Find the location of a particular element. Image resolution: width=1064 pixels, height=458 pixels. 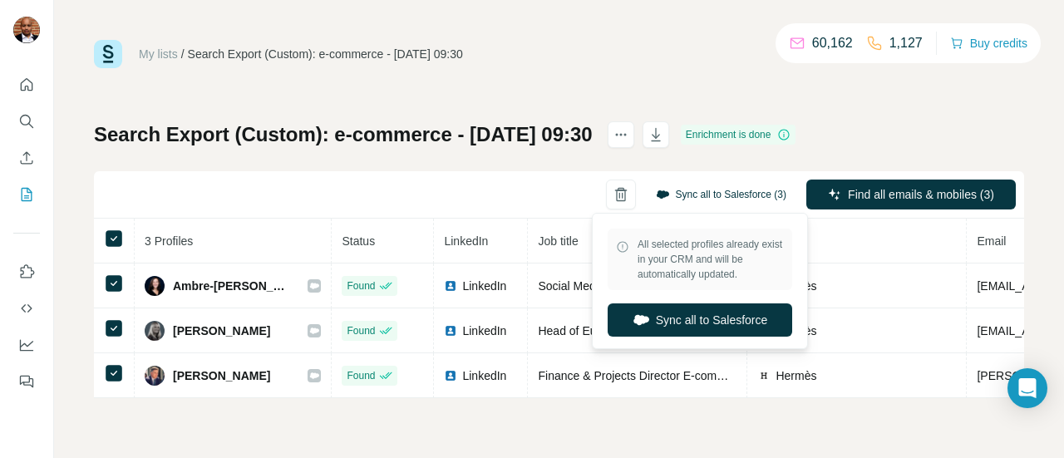

button: Sync all to Salesforce (3) is located at coordinates (721, 195).